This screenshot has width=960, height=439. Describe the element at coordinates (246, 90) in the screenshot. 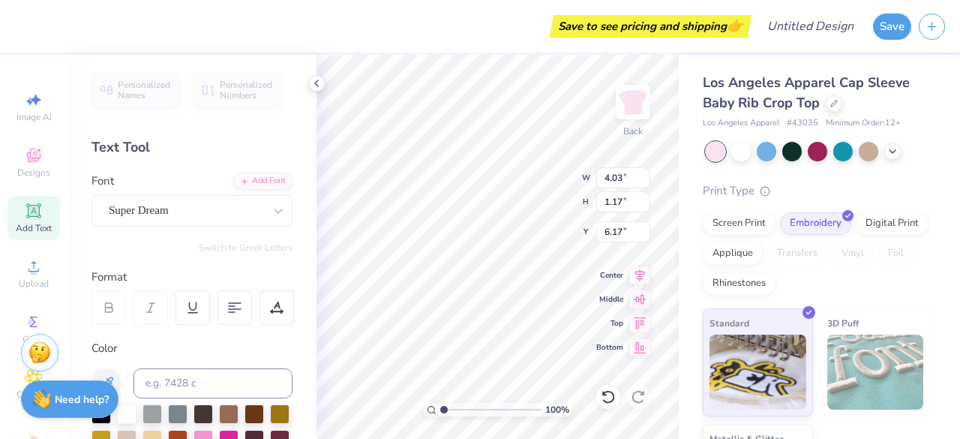

I see `span: Personalized Numbers` at that location.